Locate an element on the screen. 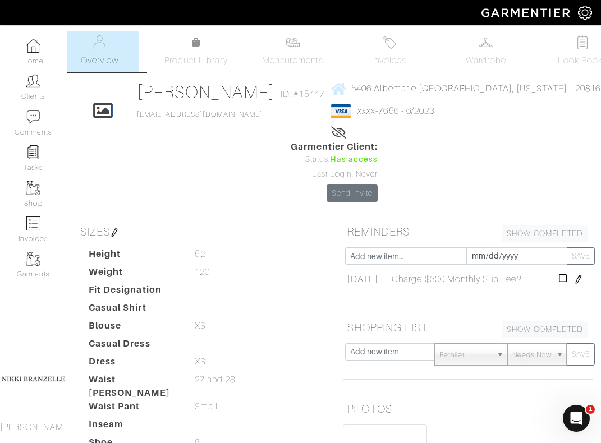 The height and width of the screenshot is (443, 601). div: Last Login: Never is located at coordinates (334, 174).